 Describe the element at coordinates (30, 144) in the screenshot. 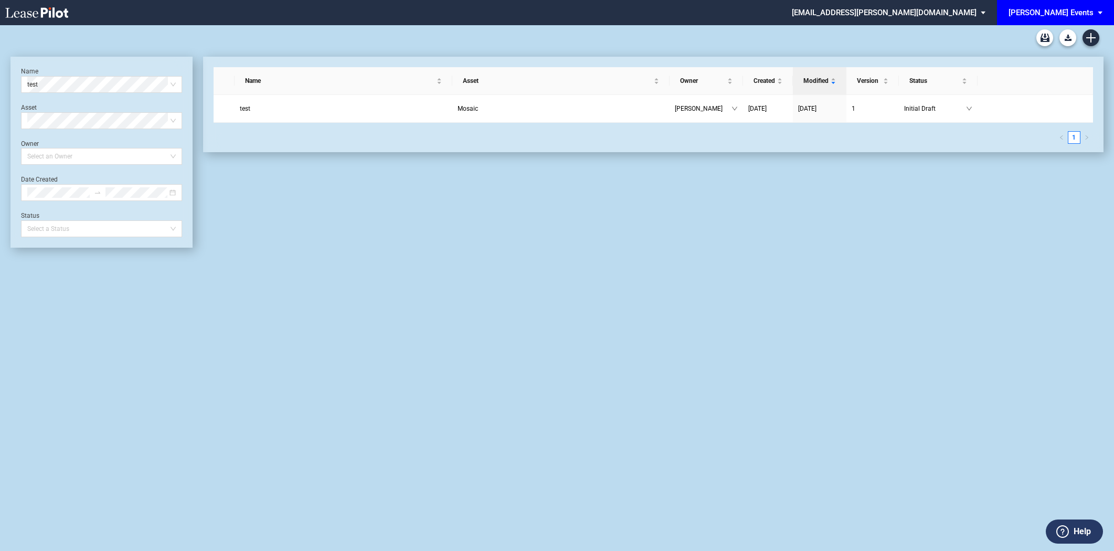

I see `label: Owner` at that location.